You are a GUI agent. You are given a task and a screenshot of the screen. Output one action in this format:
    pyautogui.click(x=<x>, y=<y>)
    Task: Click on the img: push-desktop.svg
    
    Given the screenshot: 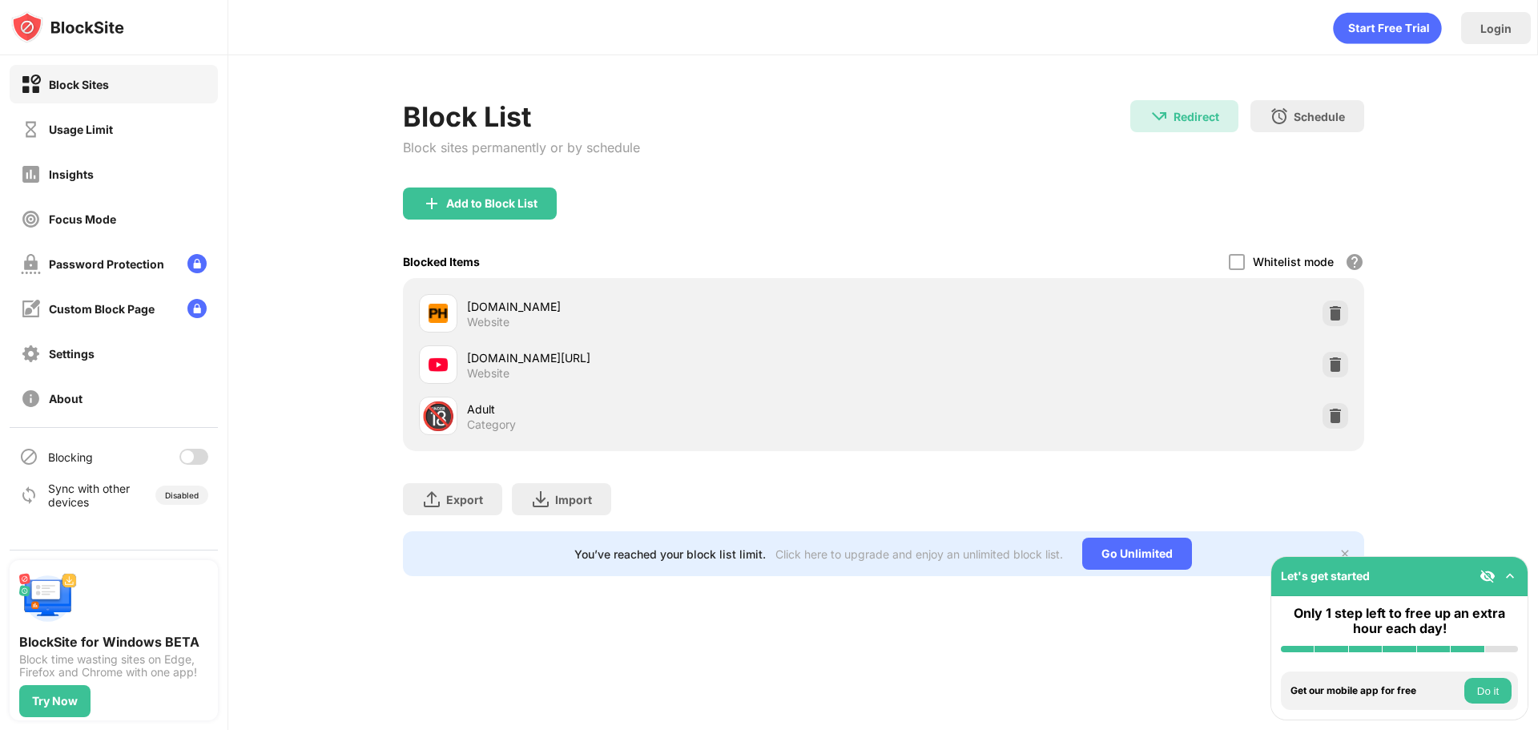 What is the action you would take?
    pyautogui.click(x=48, y=598)
    